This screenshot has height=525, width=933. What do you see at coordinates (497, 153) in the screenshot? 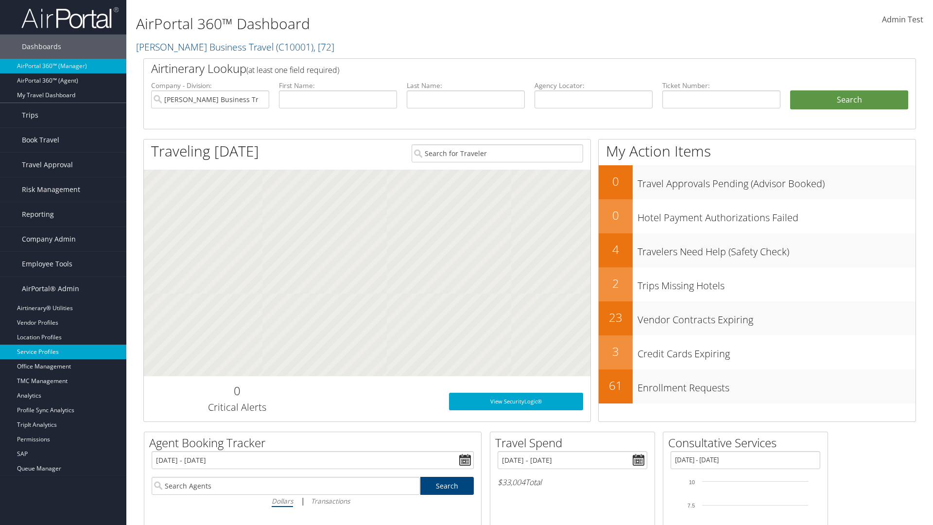
I see `input: Search for Traveler` at bounding box center [497, 153].